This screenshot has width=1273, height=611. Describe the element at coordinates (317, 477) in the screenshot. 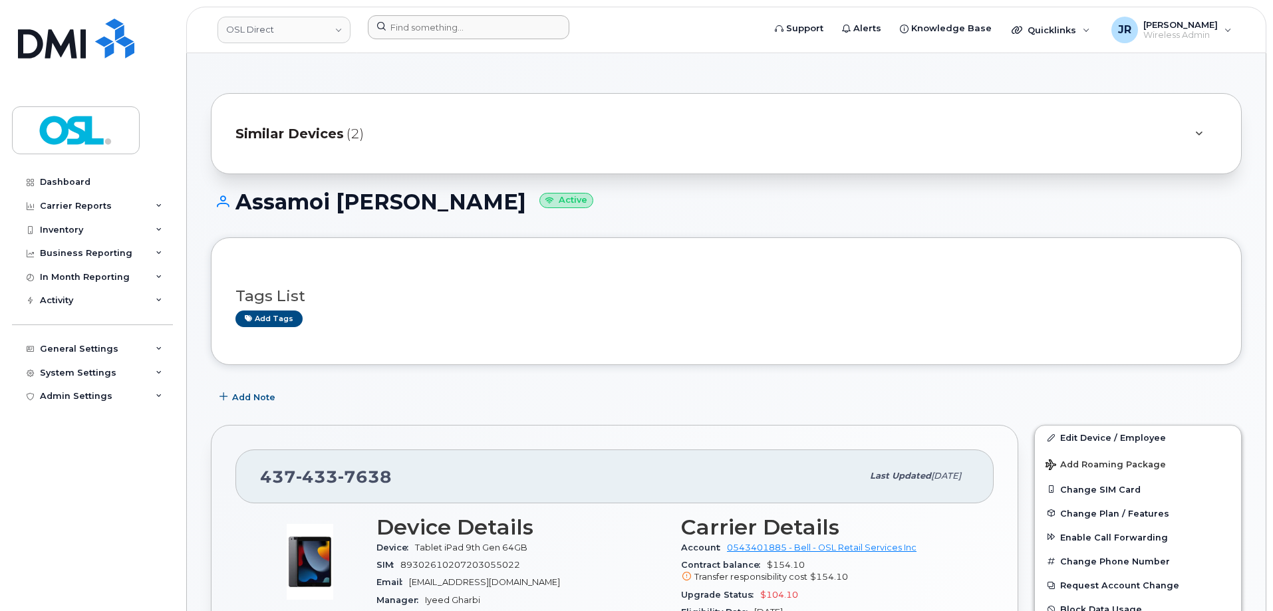

I see `span: 433` at that location.